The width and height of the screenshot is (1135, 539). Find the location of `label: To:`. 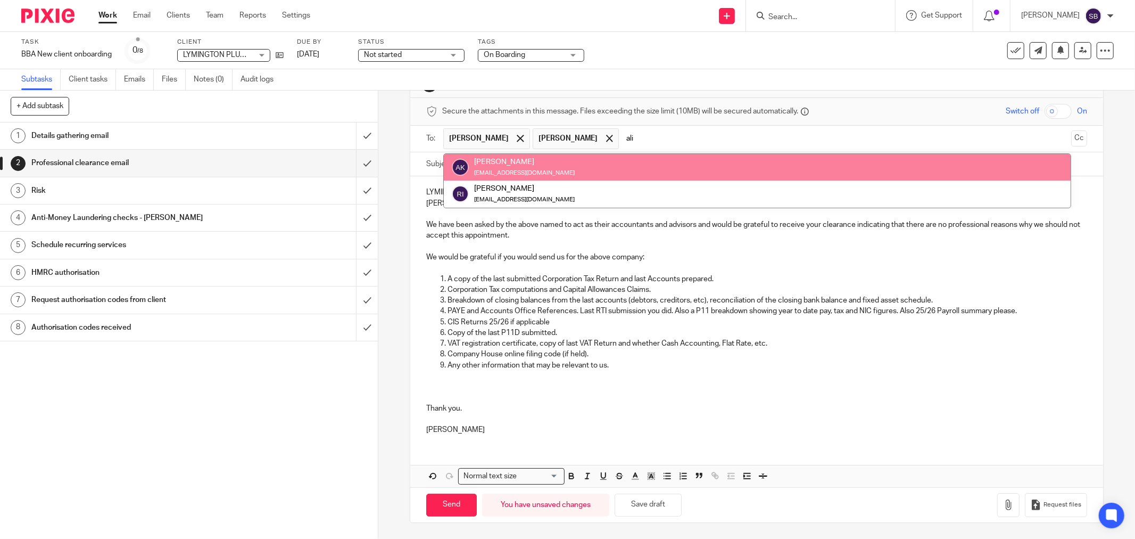

label: To: is located at coordinates (432, 138).